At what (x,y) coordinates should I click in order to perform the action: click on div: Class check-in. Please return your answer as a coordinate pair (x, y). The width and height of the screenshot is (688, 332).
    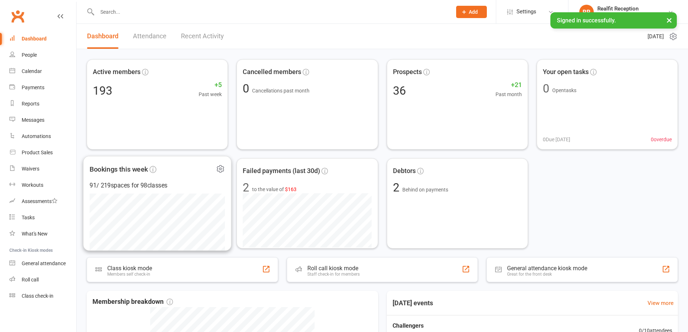
    Looking at the image, I should click on (38, 296).